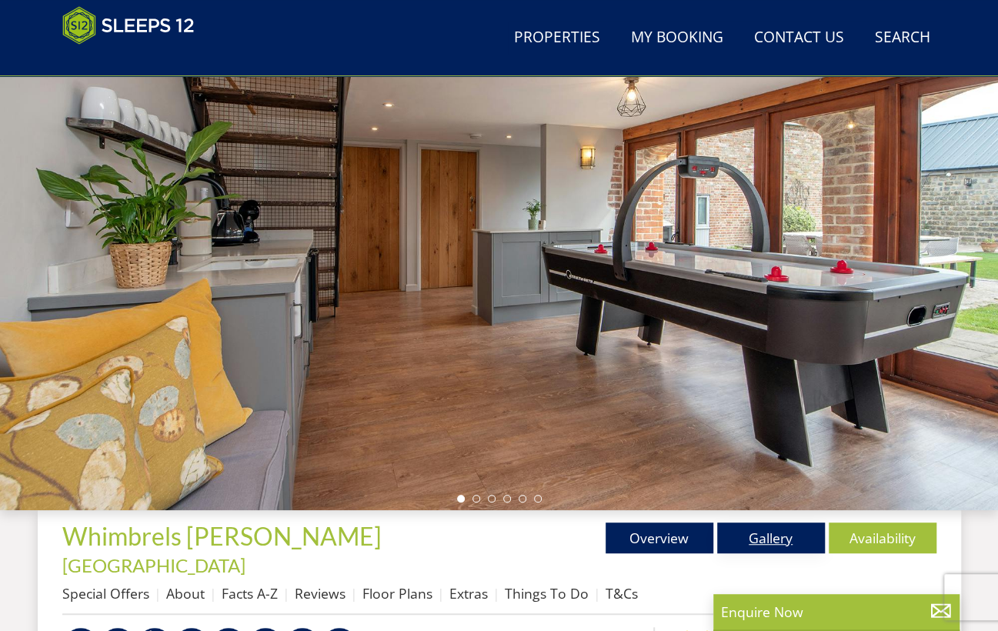  Describe the element at coordinates (659, 538) in the screenshot. I see `a: Overview` at that location.